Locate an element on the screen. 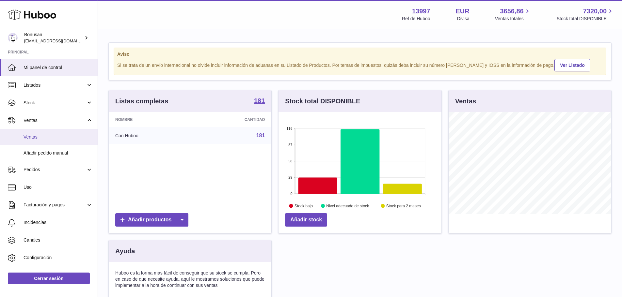 The width and height of the screenshot is (622, 297). text: 87 is located at coordinates (291, 145).